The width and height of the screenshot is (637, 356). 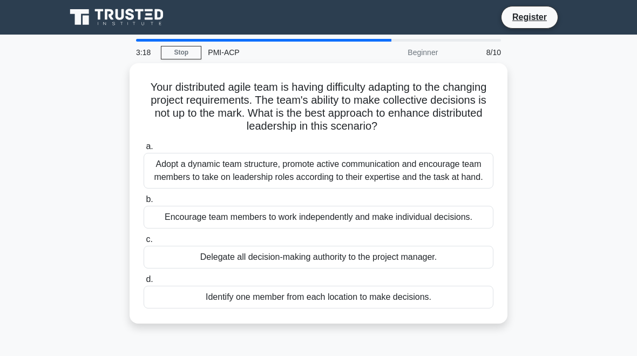 I want to click on a: Register, so click(x=530, y=17).